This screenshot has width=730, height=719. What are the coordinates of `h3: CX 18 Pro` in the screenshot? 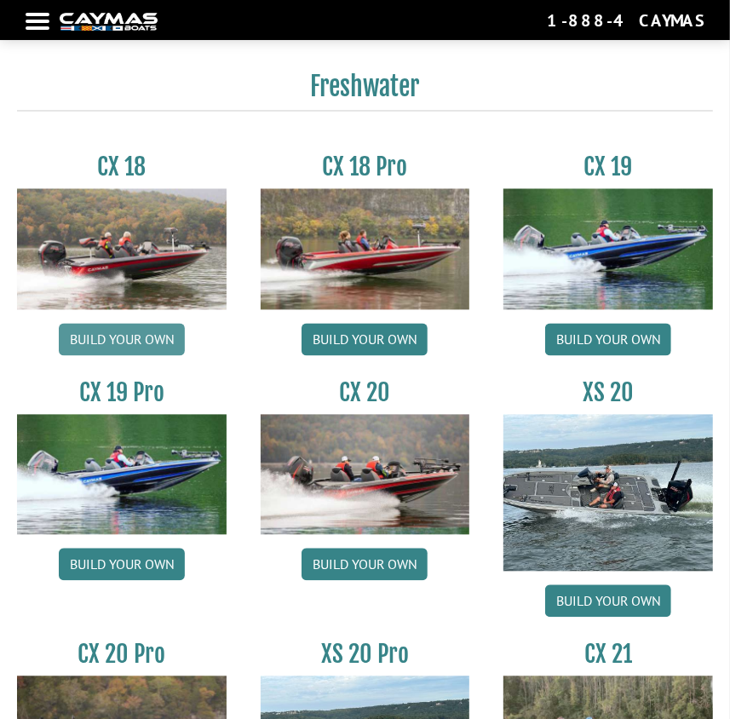 It's located at (366, 167).